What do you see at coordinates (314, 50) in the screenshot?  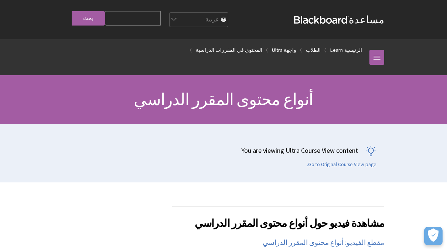 I see `a: الطلاب` at bounding box center [314, 50].